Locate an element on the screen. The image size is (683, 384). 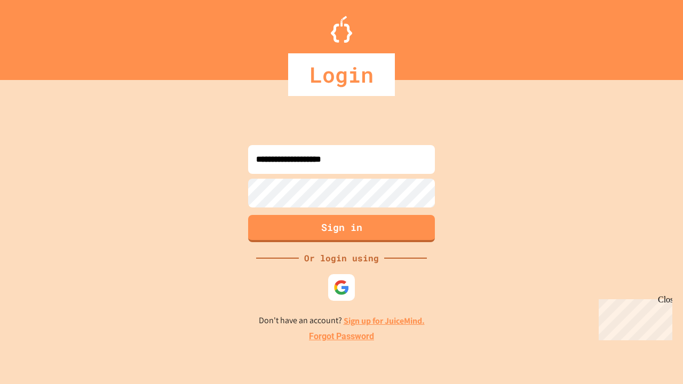
div: Chat with us now!Close is located at coordinates (39, 36).